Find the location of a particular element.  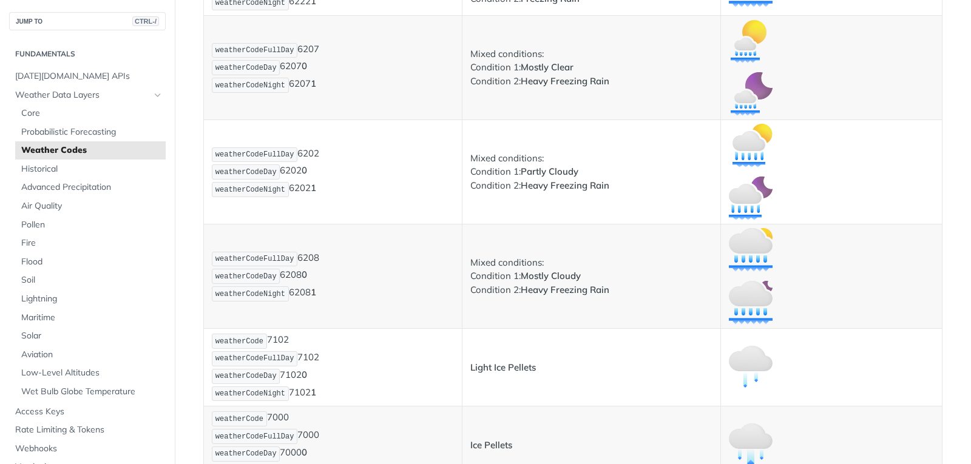

img: mostly_clear_heavy_freezing_rain_night is located at coordinates (751, 94).